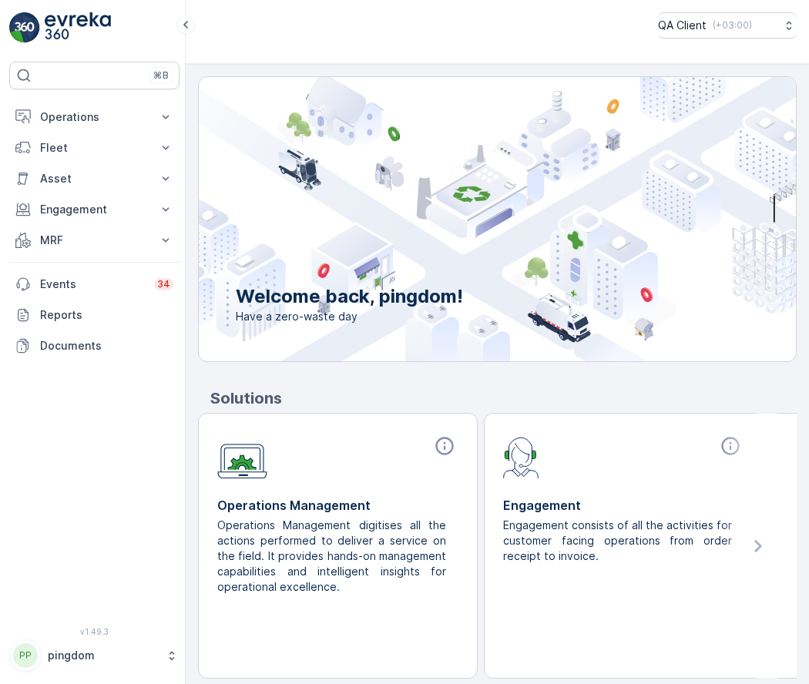  What do you see at coordinates (94, 179) in the screenshot?
I see `button: Asset` at bounding box center [94, 179].